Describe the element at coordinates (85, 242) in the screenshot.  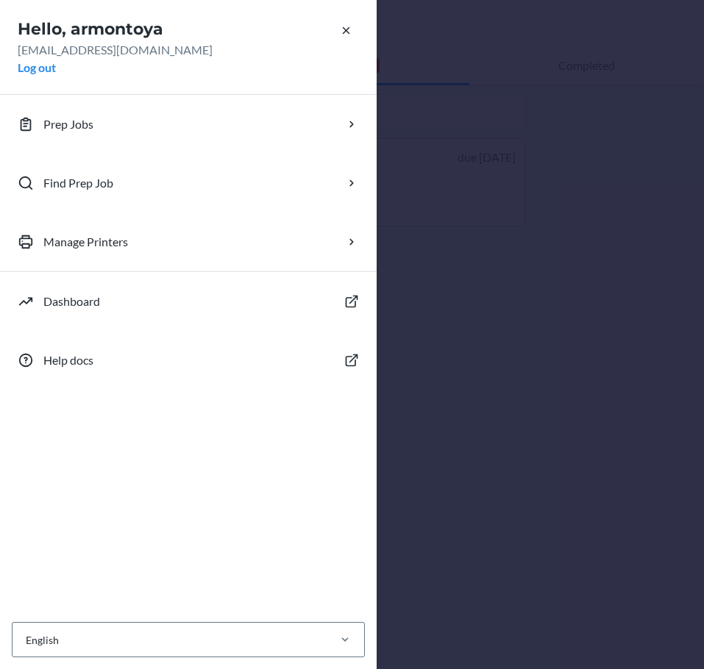
I see `p: Manage Printers` at that location.